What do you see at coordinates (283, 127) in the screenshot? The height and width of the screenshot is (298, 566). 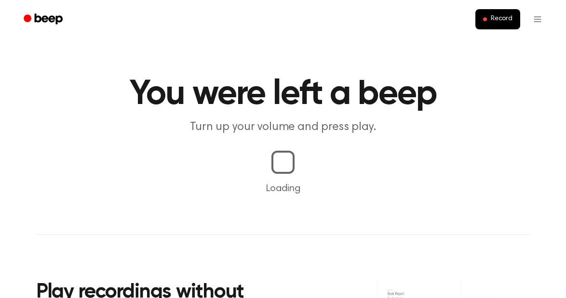 I see `p: Turn up your volume and press play.` at bounding box center [283, 127].